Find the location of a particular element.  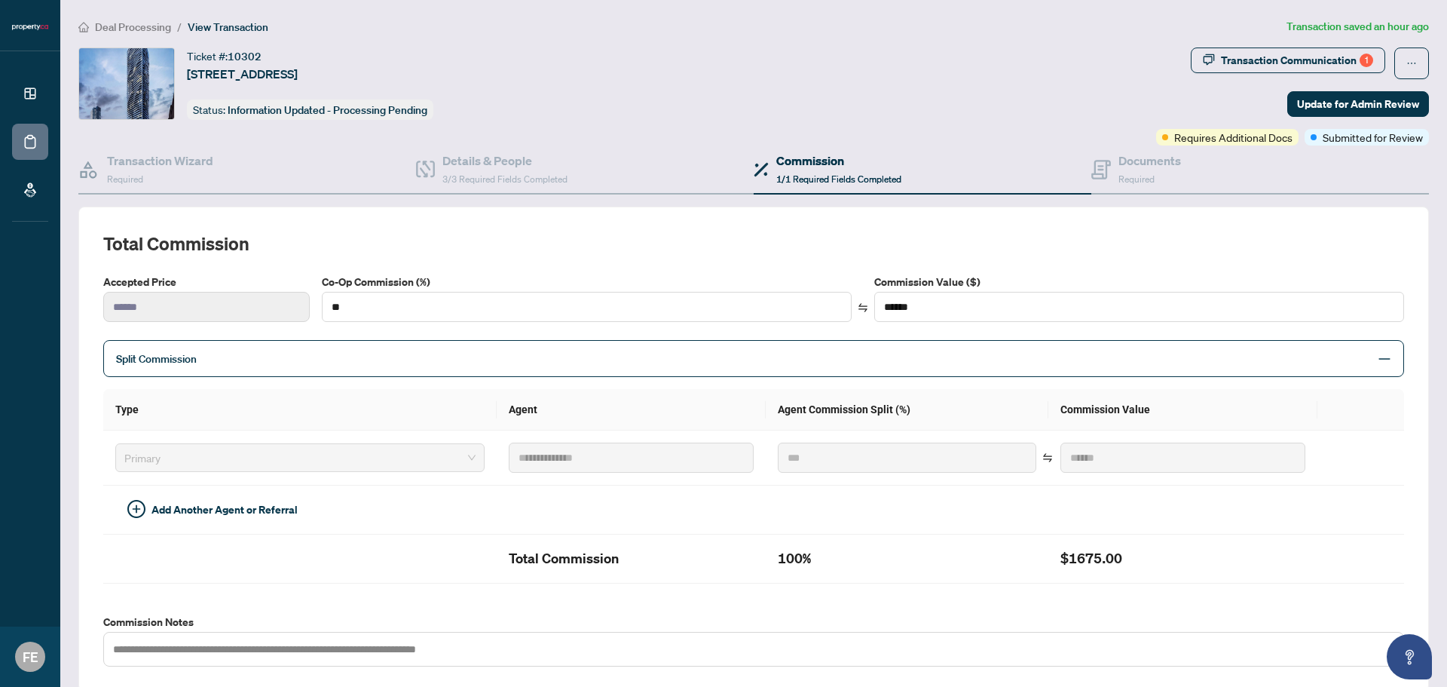

span: Submitted for Review is located at coordinates (1372, 137).